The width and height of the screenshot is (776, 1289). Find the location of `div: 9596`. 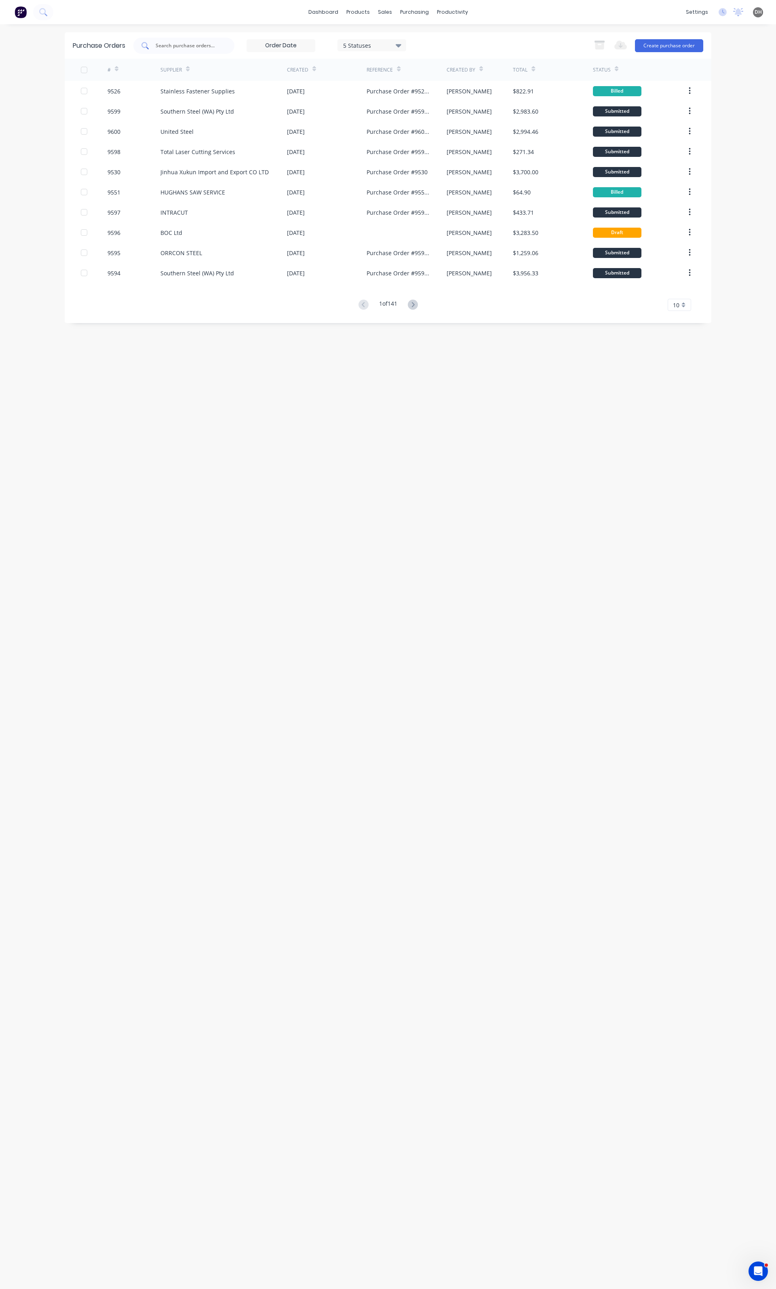

div: 9596 is located at coordinates (114, 233).